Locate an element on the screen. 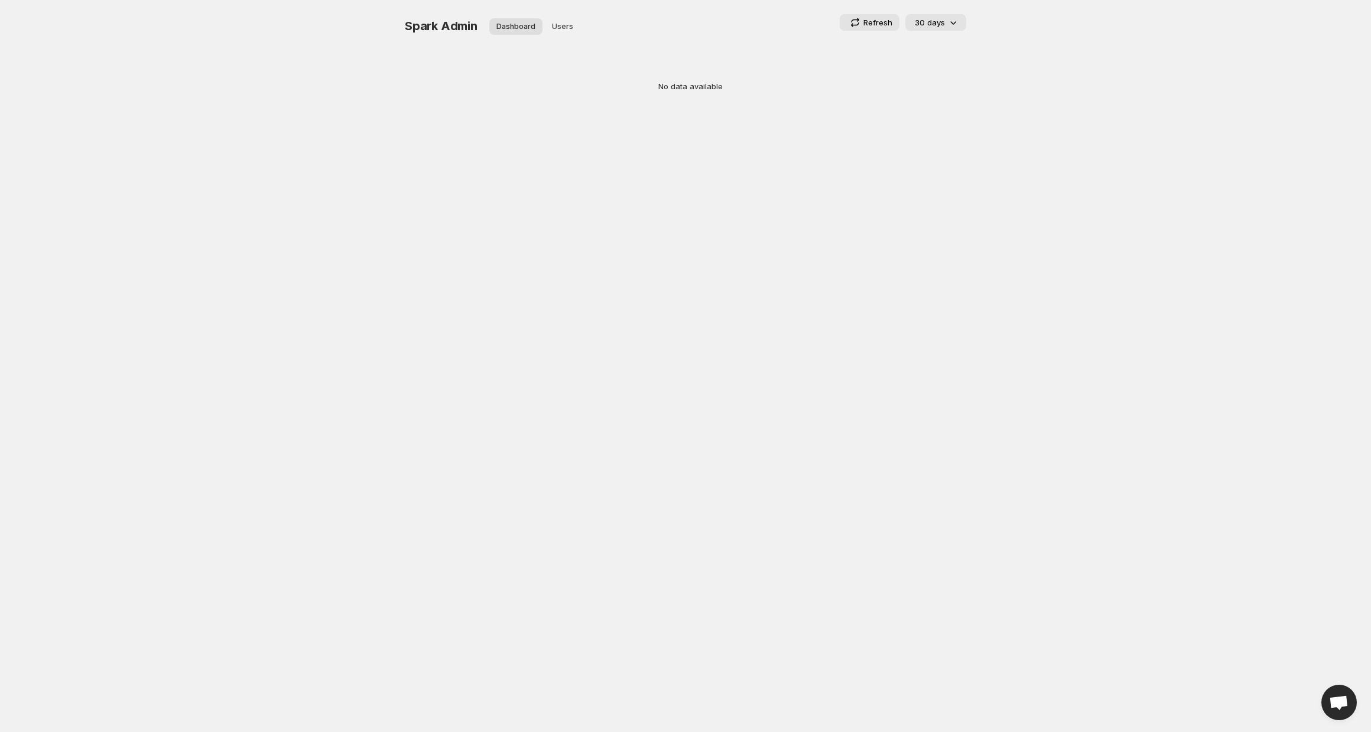  button: User management is located at coordinates (563, 27).